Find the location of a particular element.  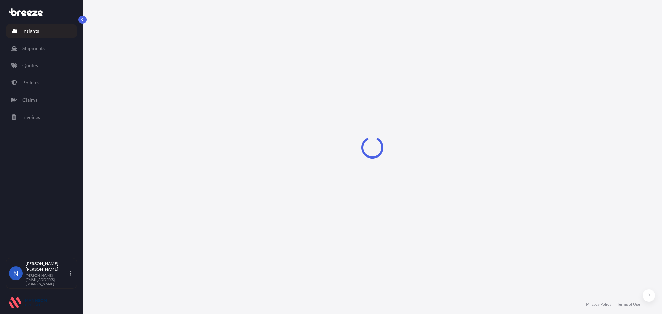

p: Shipments is located at coordinates (33, 48).